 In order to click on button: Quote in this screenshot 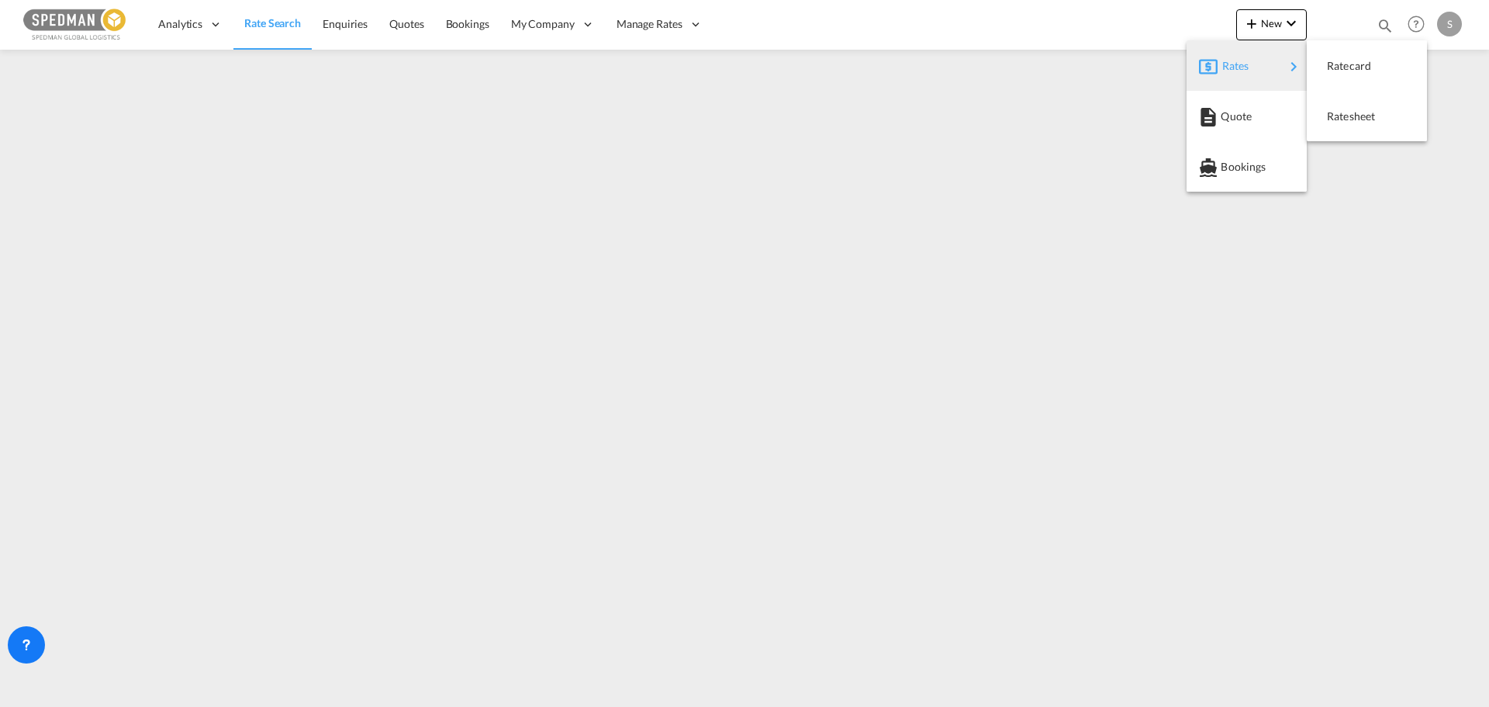, I will do `click(1246, 116)`.